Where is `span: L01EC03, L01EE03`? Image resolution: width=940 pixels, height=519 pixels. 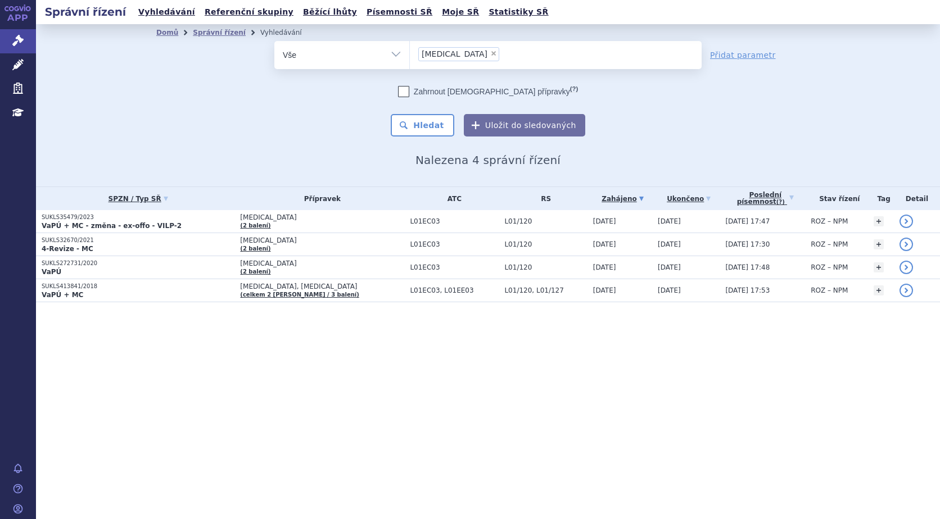
span: L01EC03, L01EE03 is located at coordinates (454, 291).